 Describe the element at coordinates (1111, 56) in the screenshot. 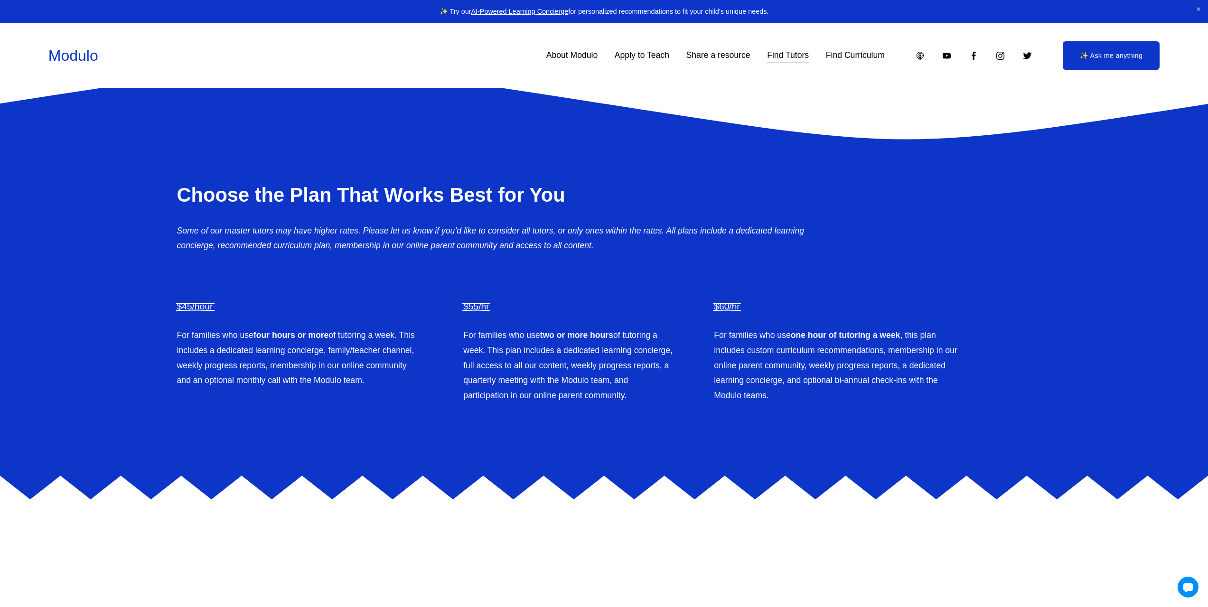

I see `a: ✨ Ask me anything` at that location.